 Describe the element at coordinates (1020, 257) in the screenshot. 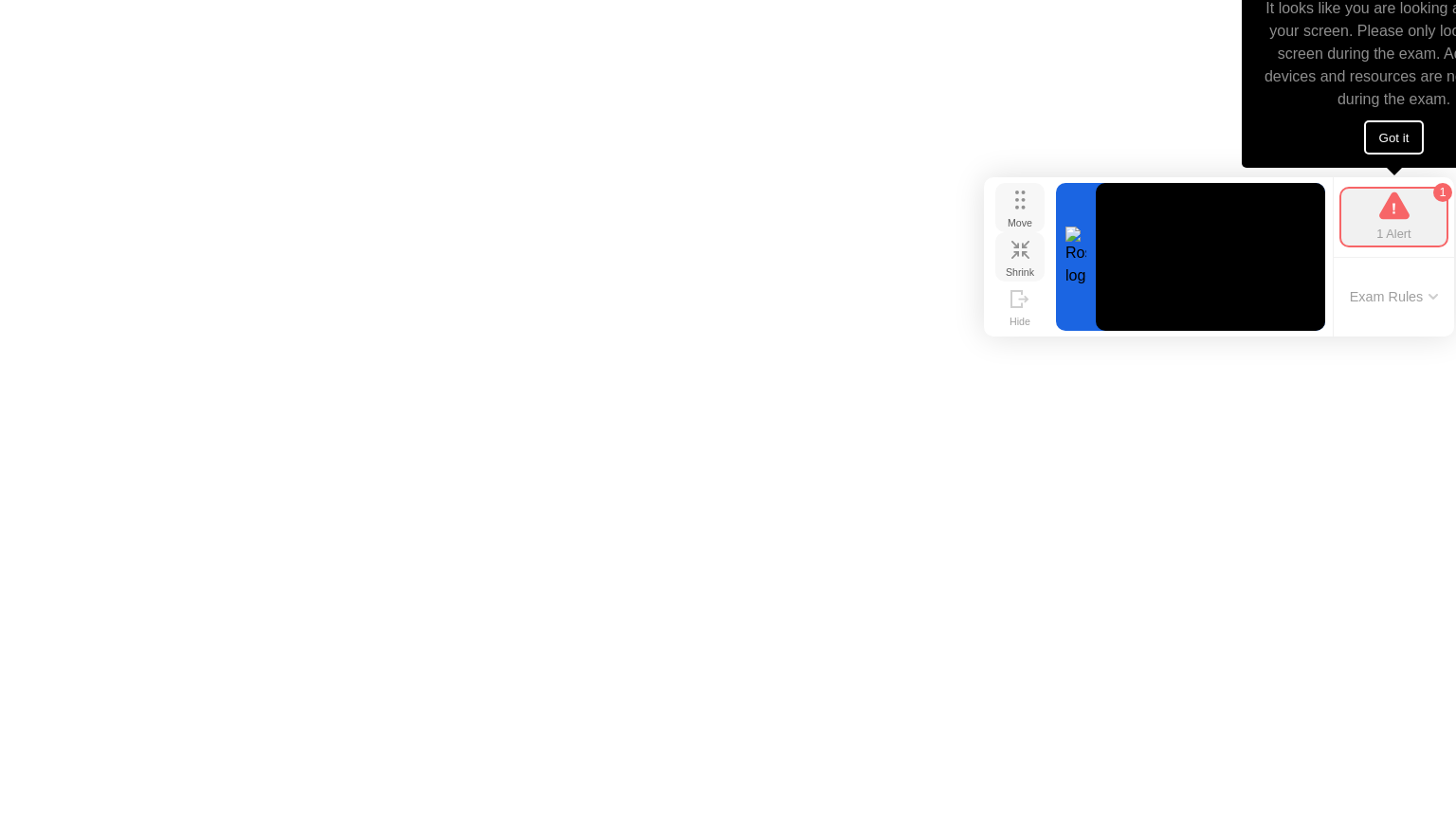

I see `button: Shrink` at that location.